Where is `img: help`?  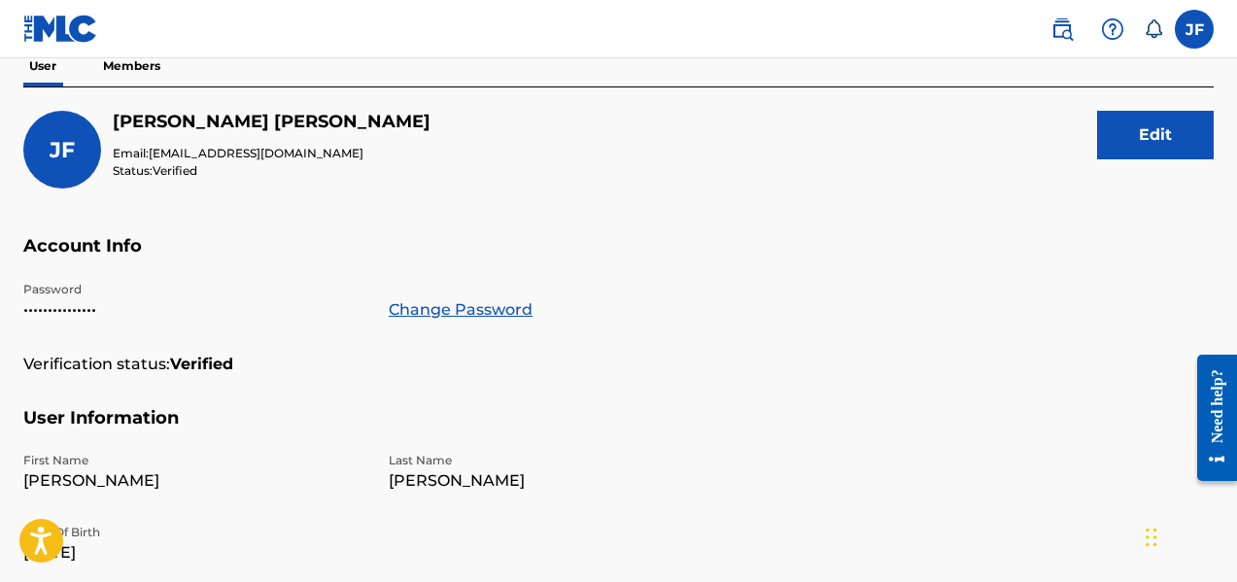
img: help is located at coordinates (1113, 29).